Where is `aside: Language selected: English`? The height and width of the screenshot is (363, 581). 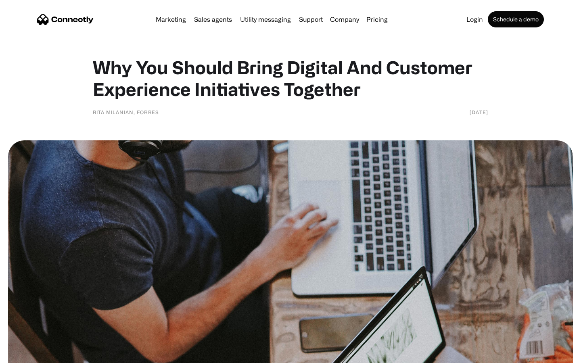
aside: Language selected: English is located at coordinates (28, 354).